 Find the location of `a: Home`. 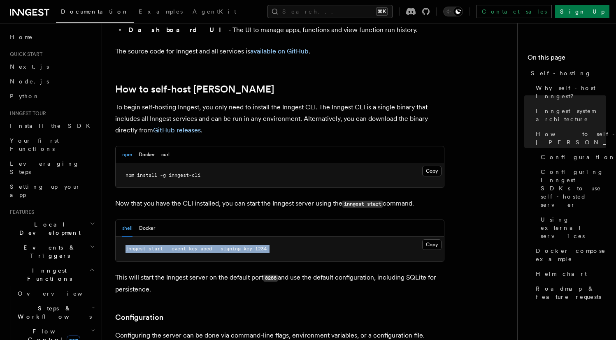

a: Home is located at coordinates (51, 37).